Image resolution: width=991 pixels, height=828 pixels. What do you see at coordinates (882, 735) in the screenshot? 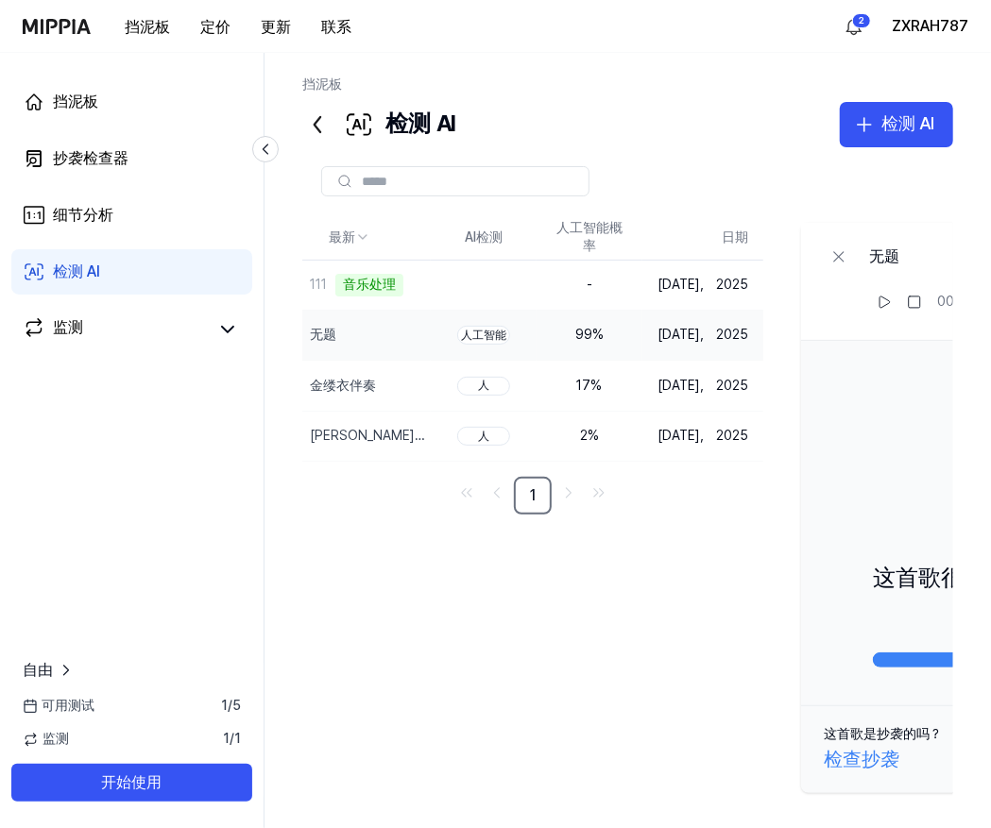
I see `div: 这首歌是抄袭的吗？` at bounding box center [882, 735].